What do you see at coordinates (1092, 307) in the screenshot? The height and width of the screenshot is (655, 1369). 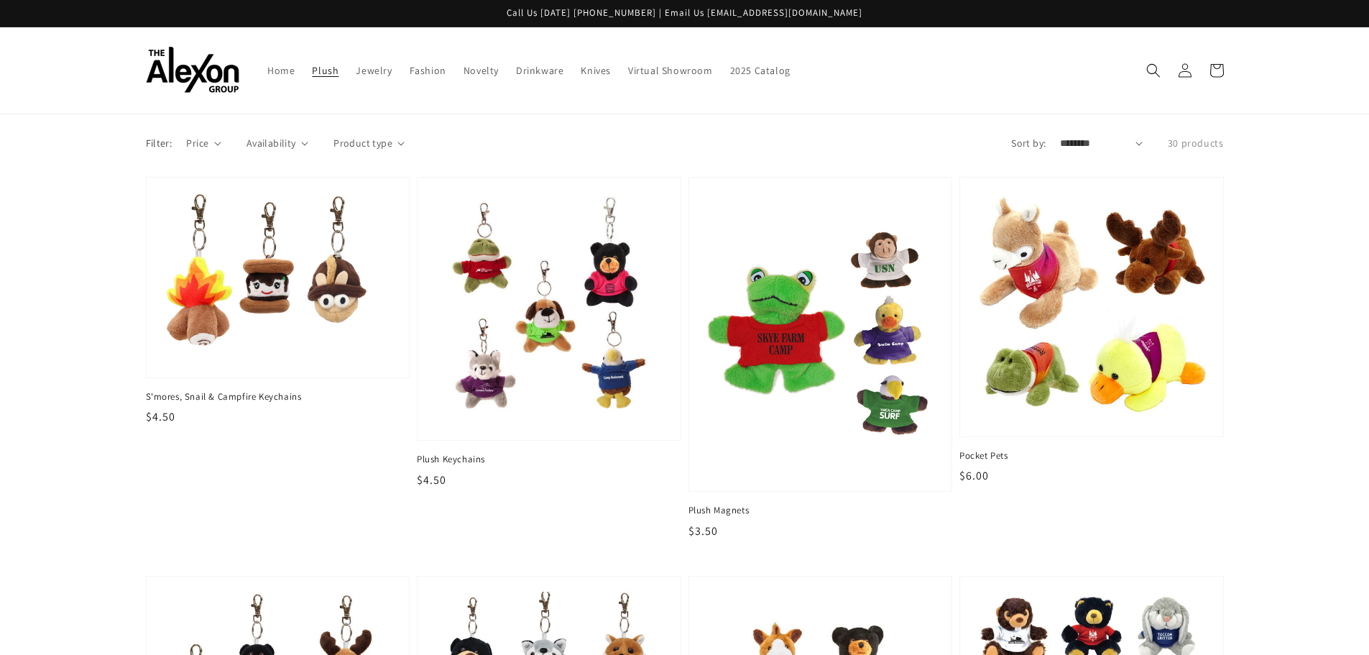 I see `img: Pocket Pets` at bounding box center [1092, 307].